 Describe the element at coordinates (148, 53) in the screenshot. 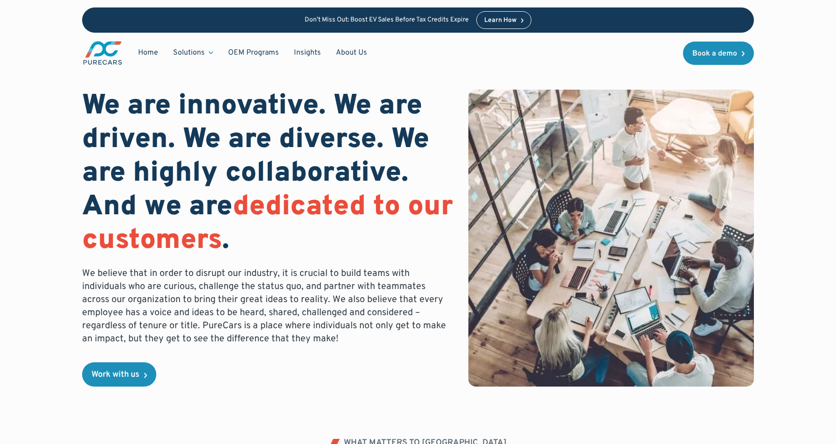

I see `a: Home` at that location.